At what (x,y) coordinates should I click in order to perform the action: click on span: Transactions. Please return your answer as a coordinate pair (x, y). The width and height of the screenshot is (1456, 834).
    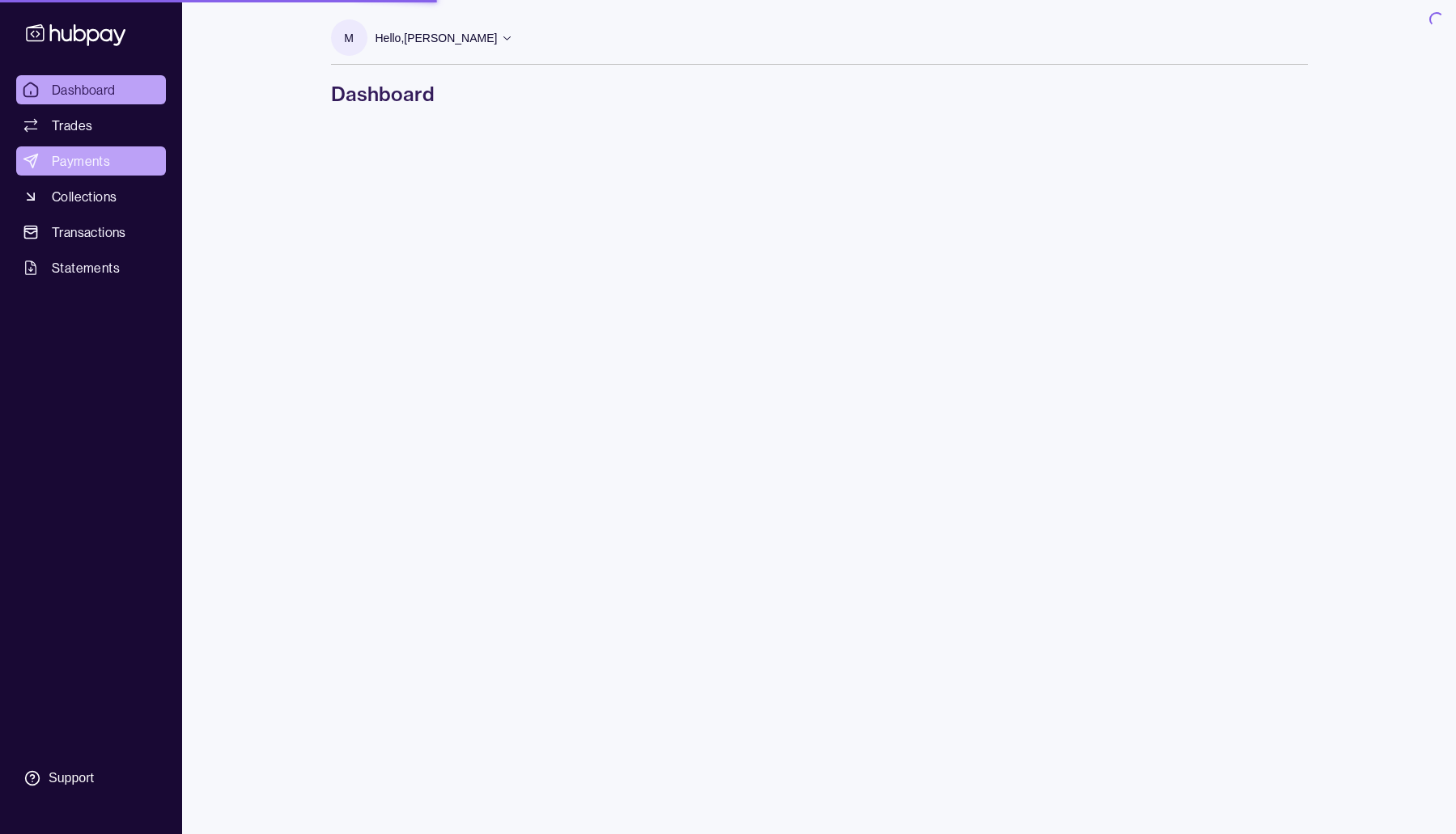
    Looking at the image, I should click on (89, 233).